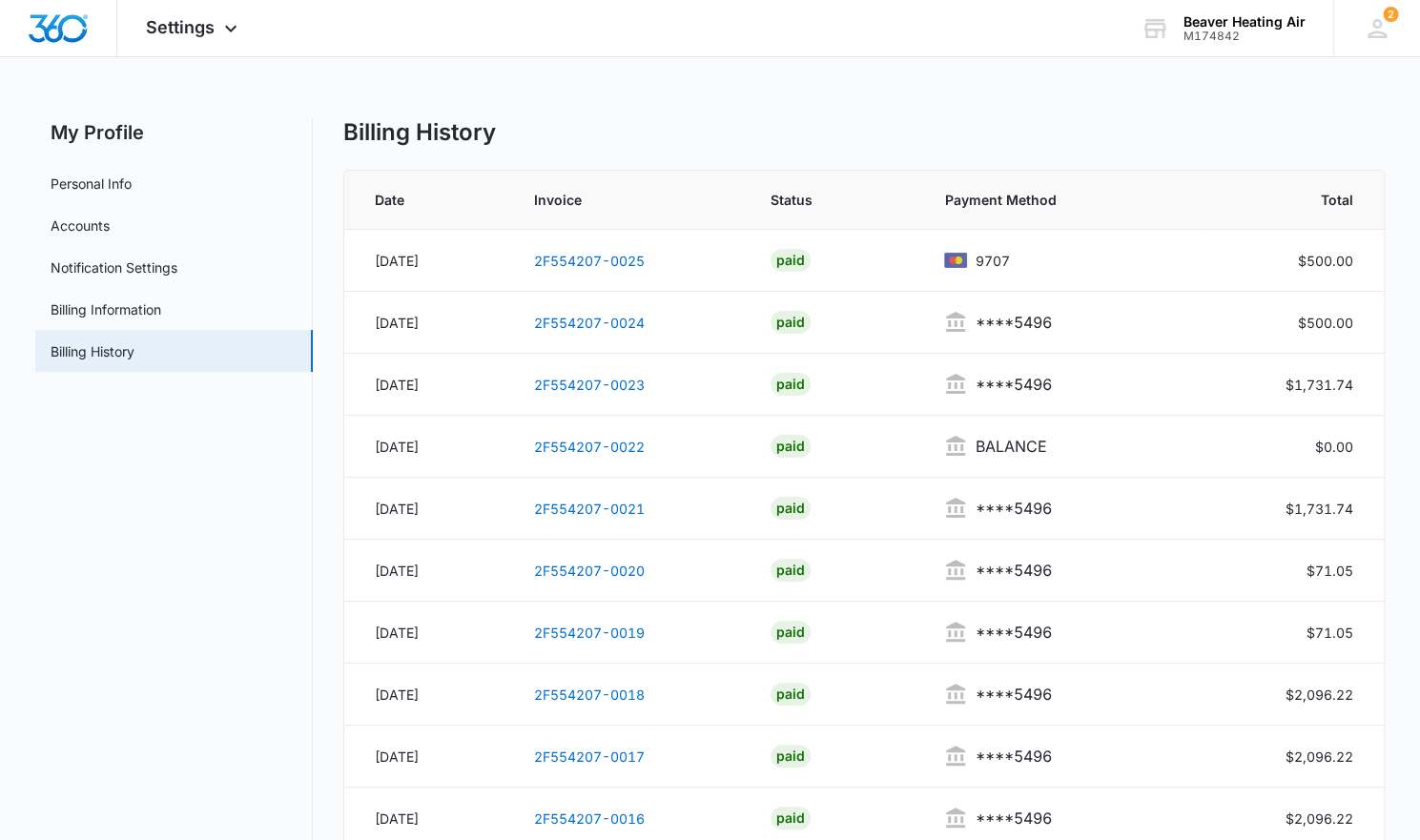  I want to click on a: 2F554207-0024, so click(590, 322).